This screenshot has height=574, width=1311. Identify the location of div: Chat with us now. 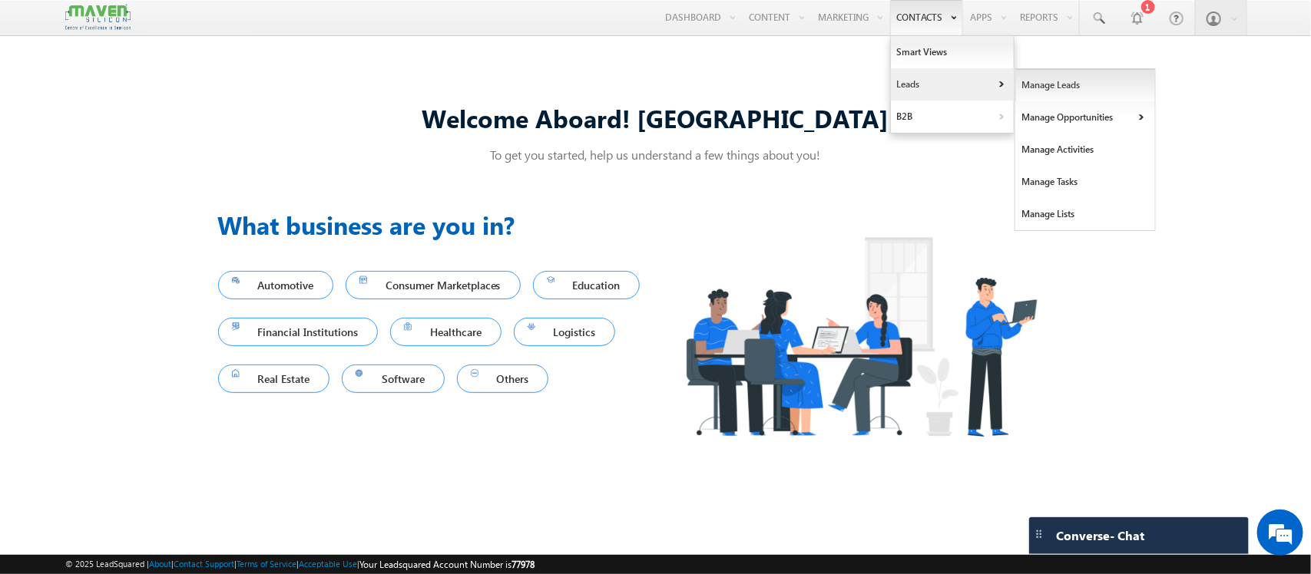
(169, 91).